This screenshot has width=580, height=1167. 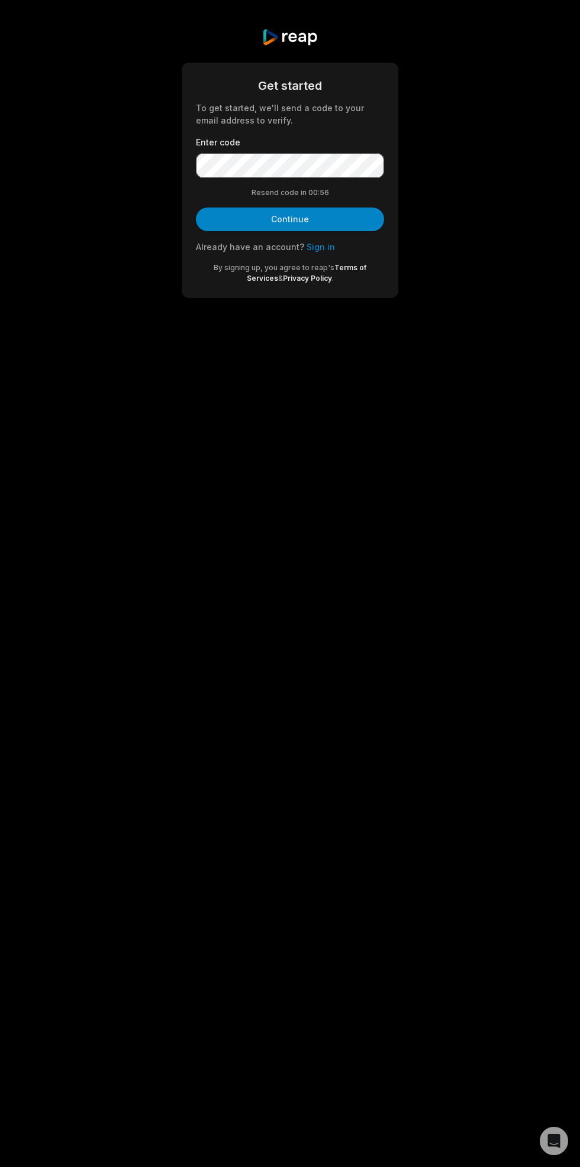 What do you see at coordinates (290, 114) in the screenshot?
I see `div: To get started, we'll send a code to your email address to verify.` at bounding box center [290, 114].